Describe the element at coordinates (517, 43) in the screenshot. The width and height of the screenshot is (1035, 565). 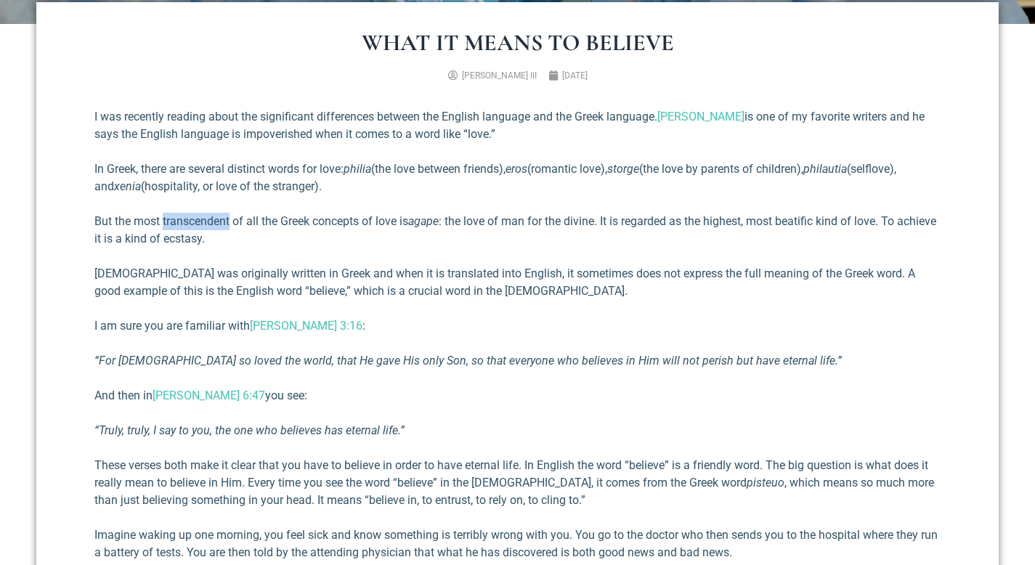
I see `h1: What It Means To Believe` at that location.